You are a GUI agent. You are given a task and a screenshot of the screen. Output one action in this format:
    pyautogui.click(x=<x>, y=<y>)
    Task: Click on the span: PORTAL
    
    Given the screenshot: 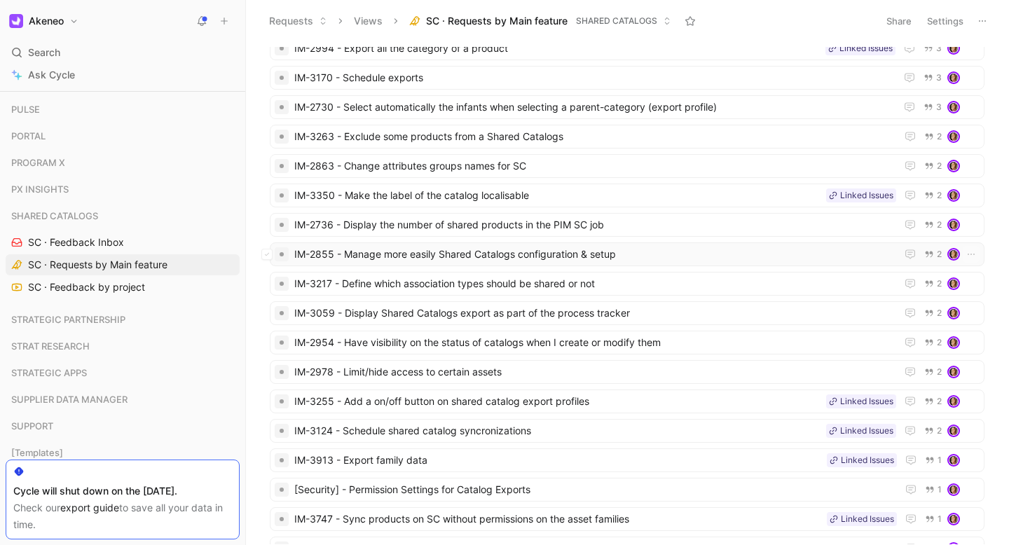 What is the action you would take?
    pyautogui.click(x=28, y=136)
    